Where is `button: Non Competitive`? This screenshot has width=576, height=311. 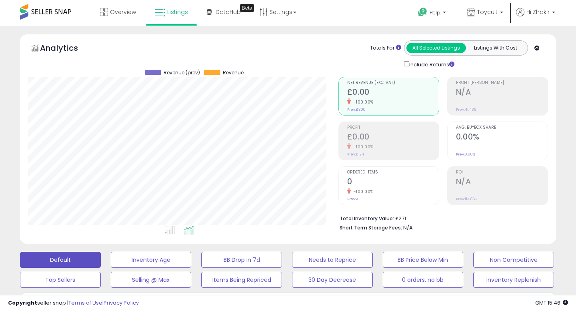
button: Non Competitive is located at coordinates (514, 260).